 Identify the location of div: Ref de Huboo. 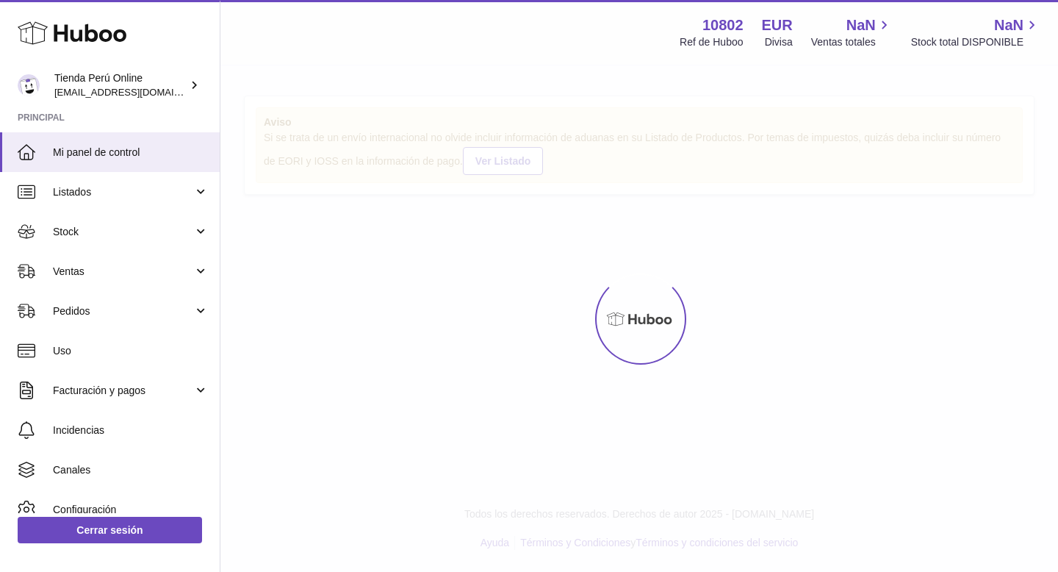
(711, 42).